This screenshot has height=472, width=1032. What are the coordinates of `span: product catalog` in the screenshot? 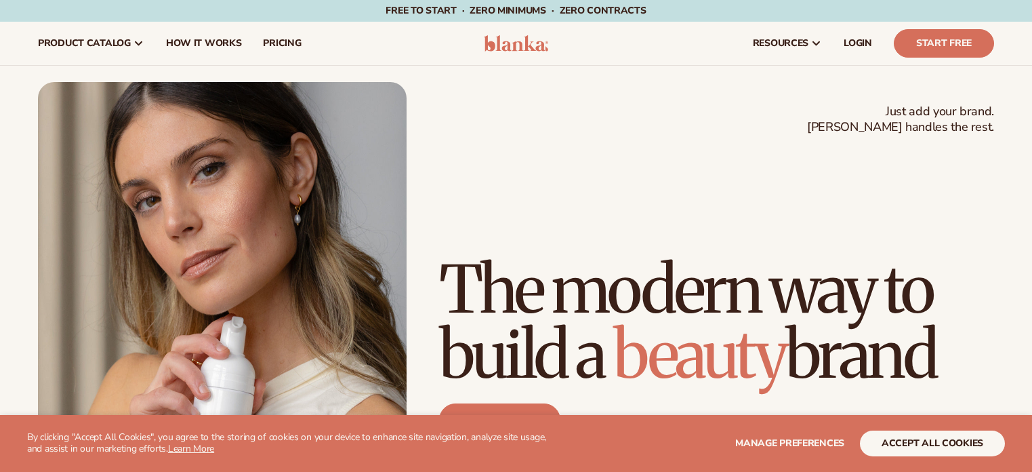 It's located at (84, 43).